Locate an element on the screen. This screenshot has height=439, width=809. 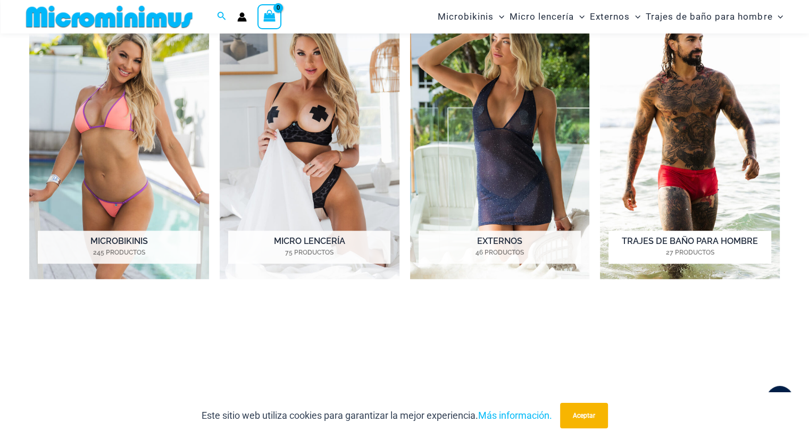
img: Trajes de baño para hombre is located at coordinates (689, 140).